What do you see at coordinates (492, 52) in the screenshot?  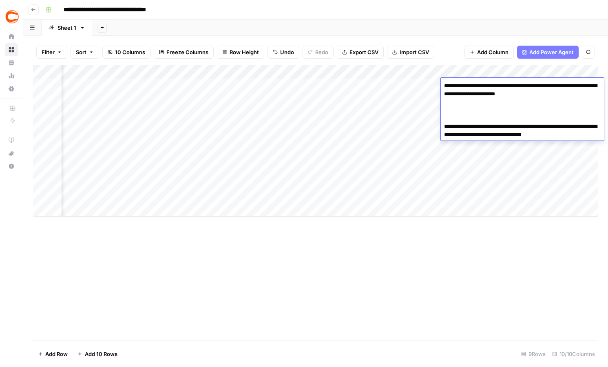 I see `span: Add Column` at bounding box center [492, 52].